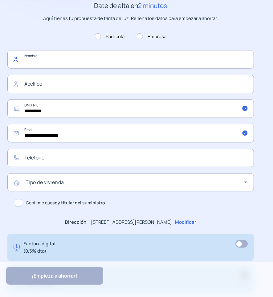 This screenshot has width=273, height=297. I want to click on span: 2 minutos, so click(153, 6).